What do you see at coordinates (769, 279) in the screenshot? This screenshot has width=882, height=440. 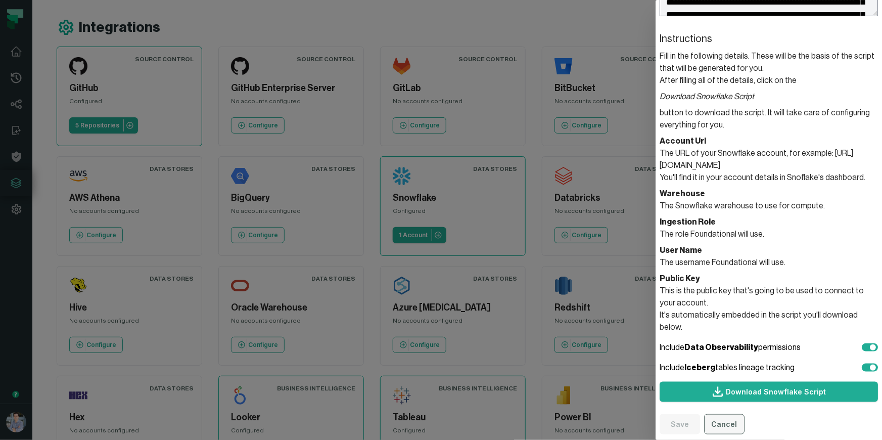 I see `header: Public Key` at bounding box center [769, 279].